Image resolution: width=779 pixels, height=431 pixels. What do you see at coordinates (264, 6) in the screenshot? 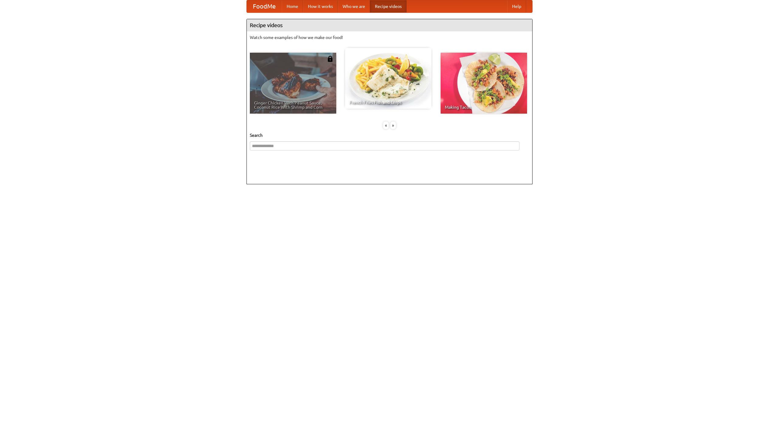
I see `a: FoodMe` at bounding box center [264, 6].